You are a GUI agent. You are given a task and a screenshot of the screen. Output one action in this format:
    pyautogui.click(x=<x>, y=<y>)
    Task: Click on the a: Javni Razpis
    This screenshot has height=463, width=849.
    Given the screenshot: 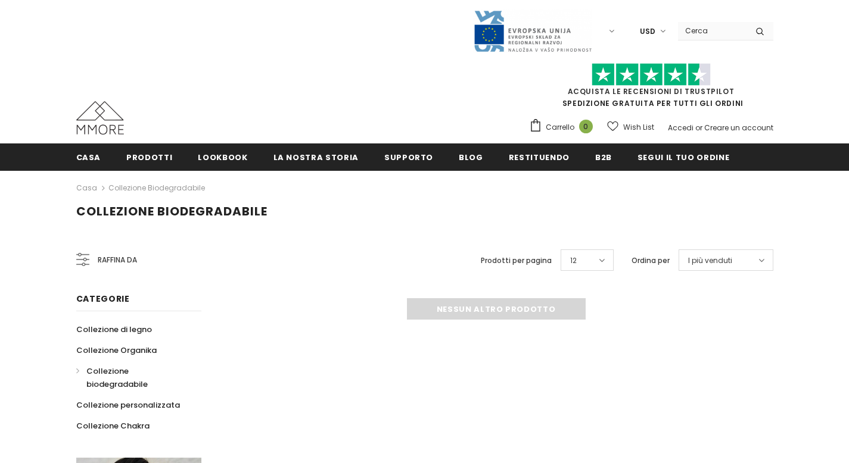 What is the action you would take?
    pyautogui.click(x=533, y=30)
    